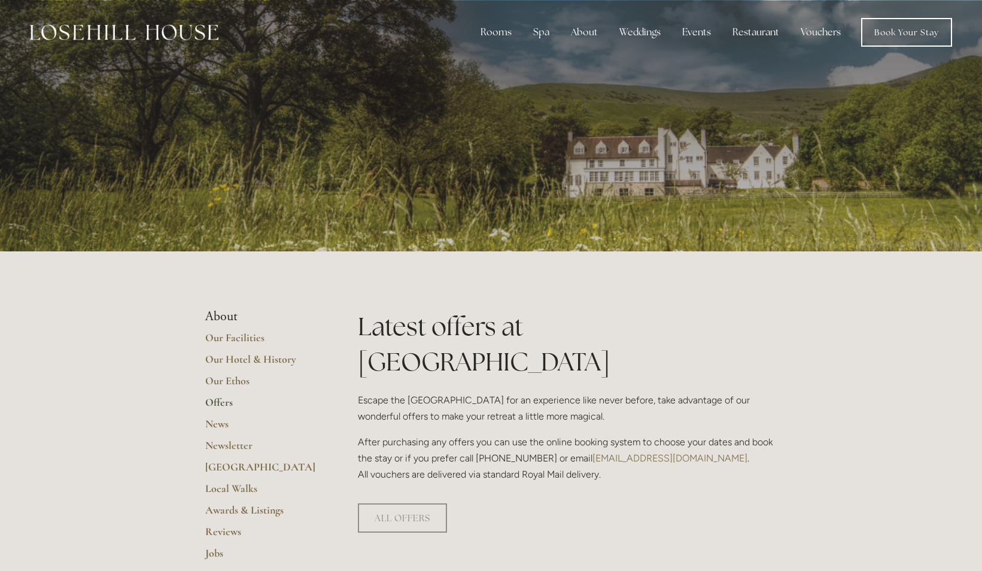  Describe the element at coordinates (262, 363) in the screenshot. I see `a: Our Hotel & History` at that location.